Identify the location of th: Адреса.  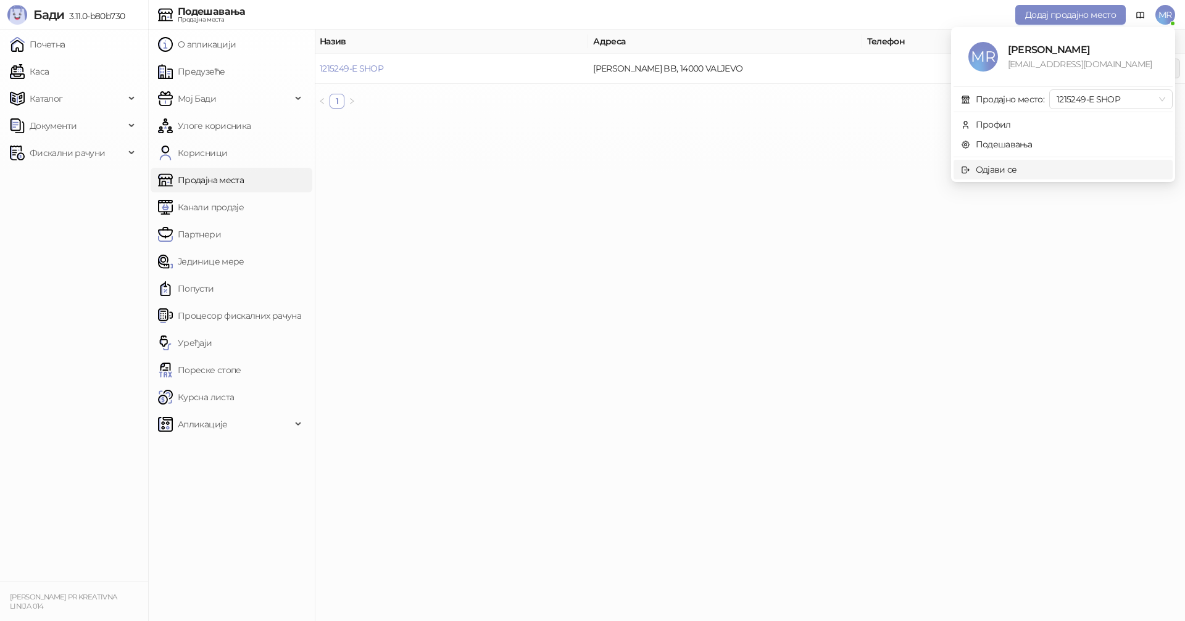
(724, 41).